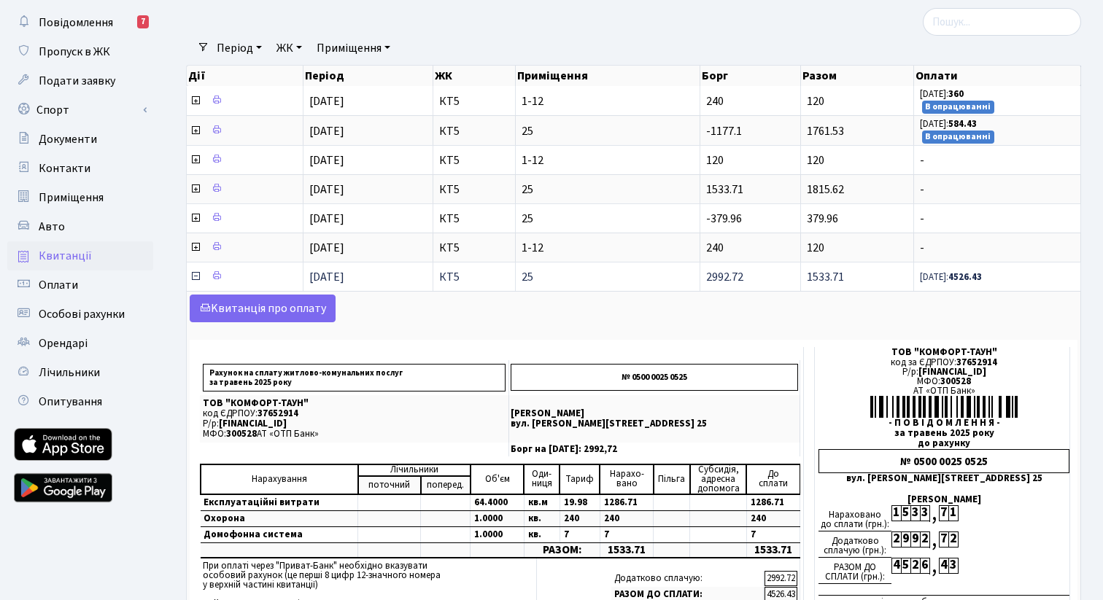  I want to click on a: Пропуск в ЖК, so click(80, 52).